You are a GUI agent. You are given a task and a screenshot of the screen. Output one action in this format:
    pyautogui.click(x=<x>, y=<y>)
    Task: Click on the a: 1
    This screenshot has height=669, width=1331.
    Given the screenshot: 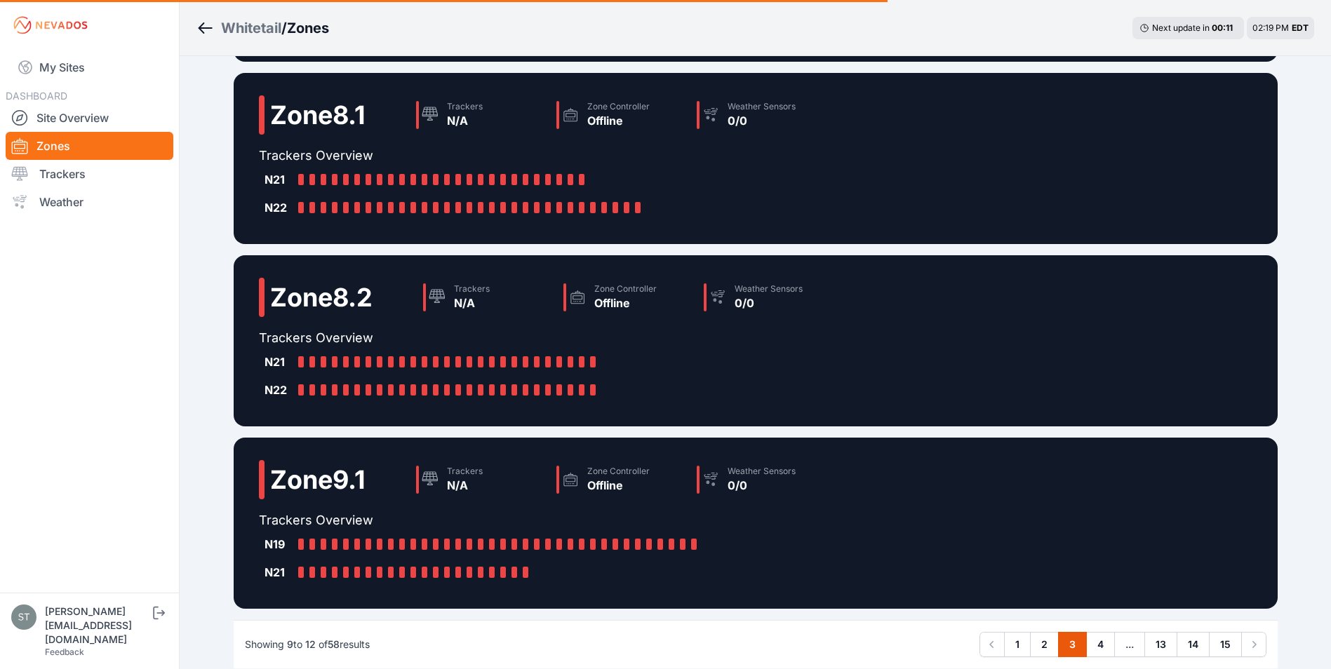 What is the action you would take?
    pyautogui.click(x=1017, y=645)
    